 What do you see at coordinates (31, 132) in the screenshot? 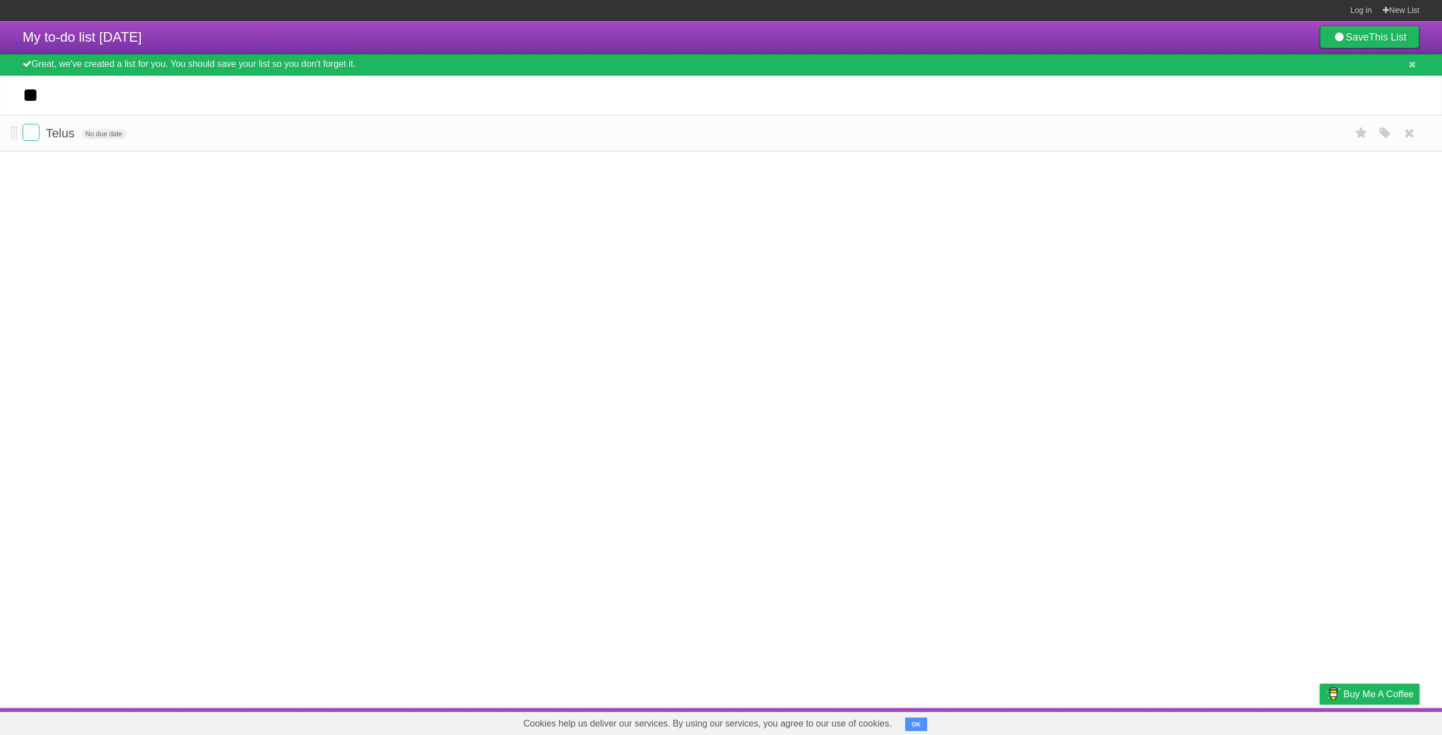
I see `label: Done` at bounding box center [31, 132].